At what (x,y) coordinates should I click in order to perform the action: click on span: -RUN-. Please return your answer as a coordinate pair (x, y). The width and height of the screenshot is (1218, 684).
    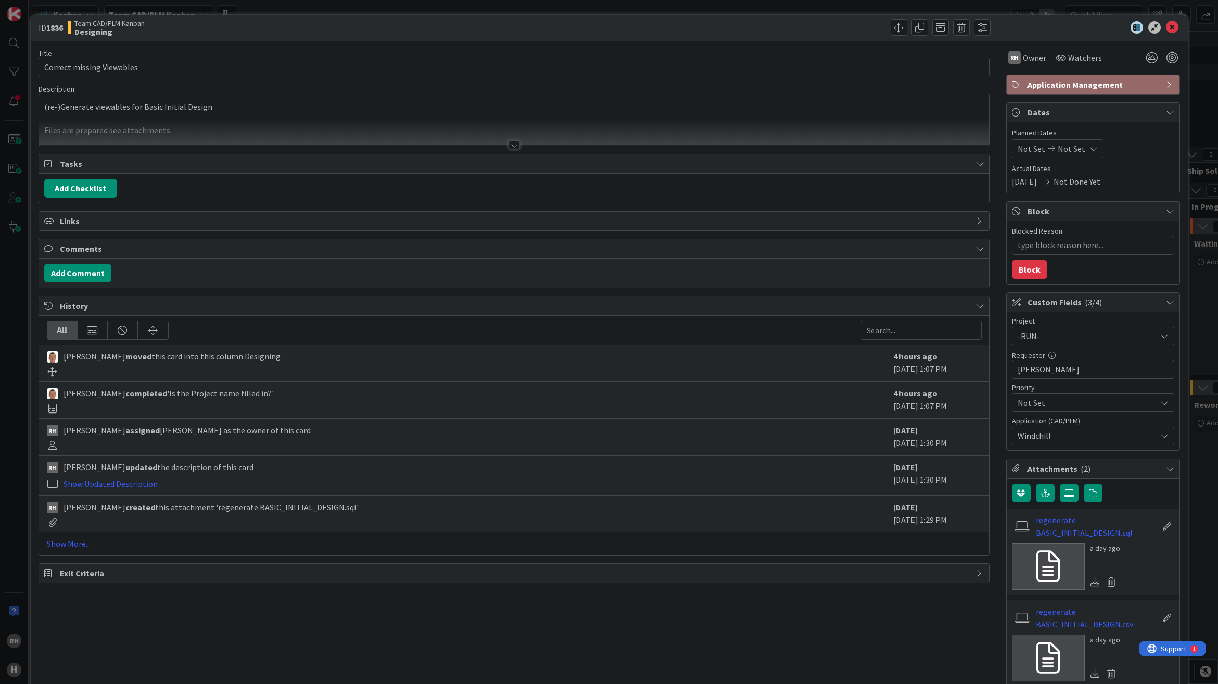
    Looking at the image, I should click on (1084, 336).